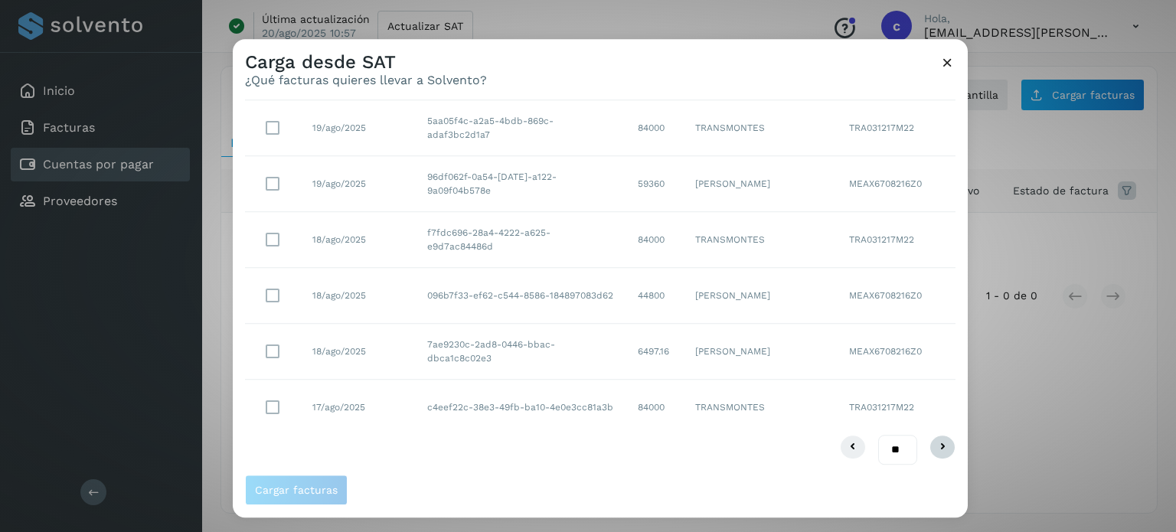 This screenshot has height=532, width=1176. I want to click on span: Cargar facturas, so click(296, 490).